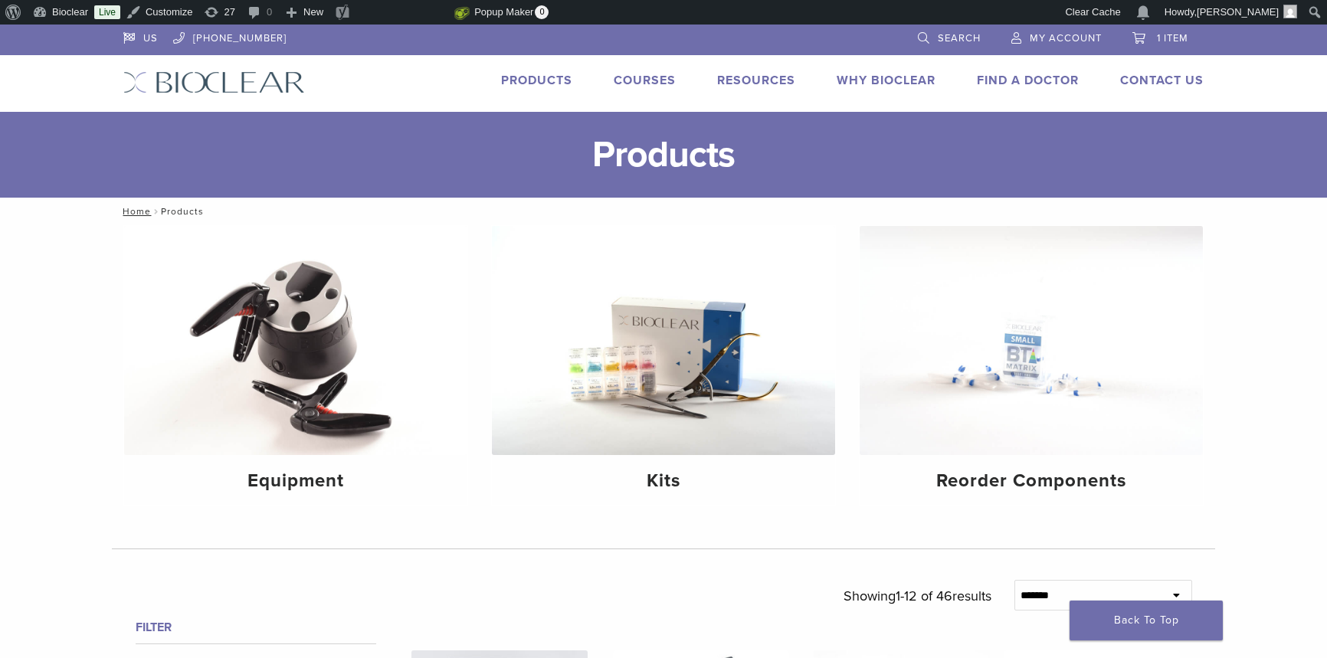  Describe the element at coordinates (1160, 36) in the screenshot. I see `a: 1 item` at that location.